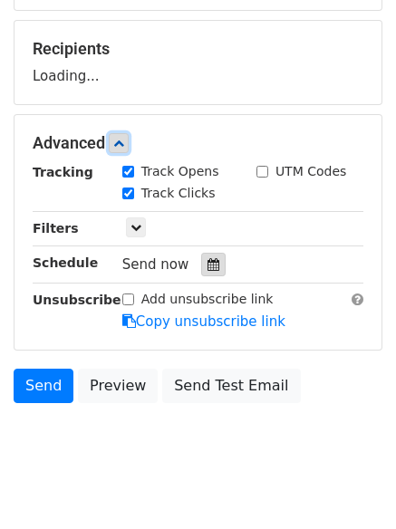 Image resolution: width=396 pixels, height=529 pixels. I want to click on strong: Filters, so click(55, 228).